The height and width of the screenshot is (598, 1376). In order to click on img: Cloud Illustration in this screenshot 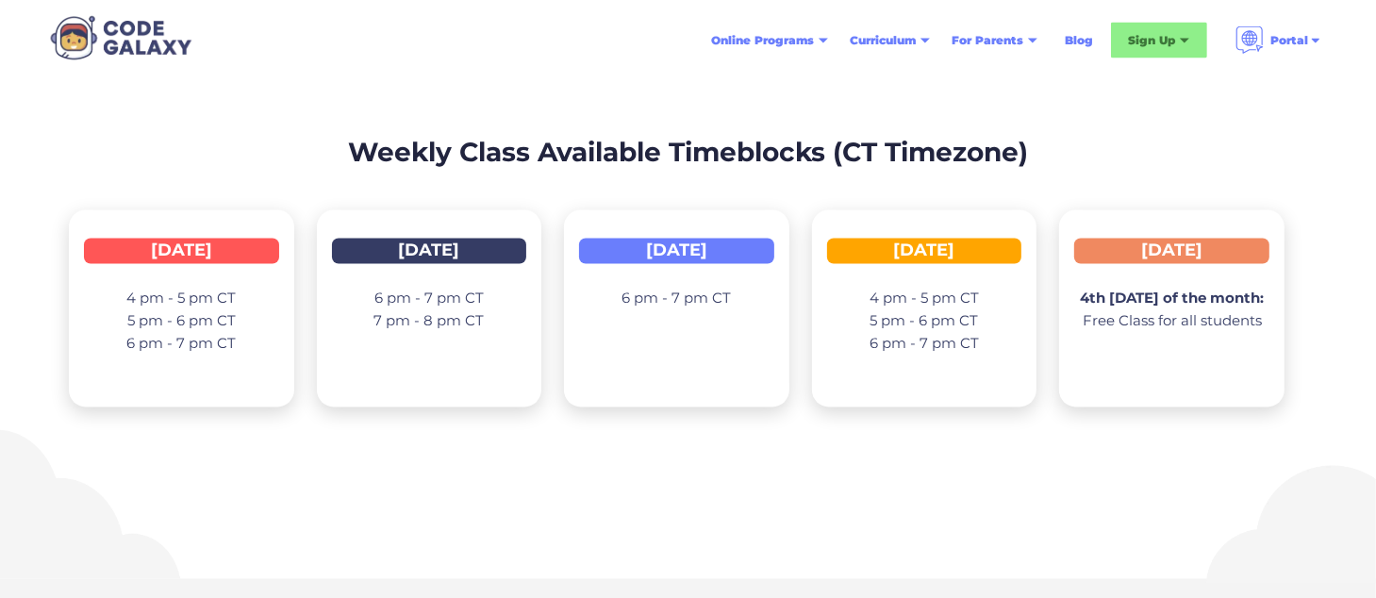, I will do `click(1282, 517)`.